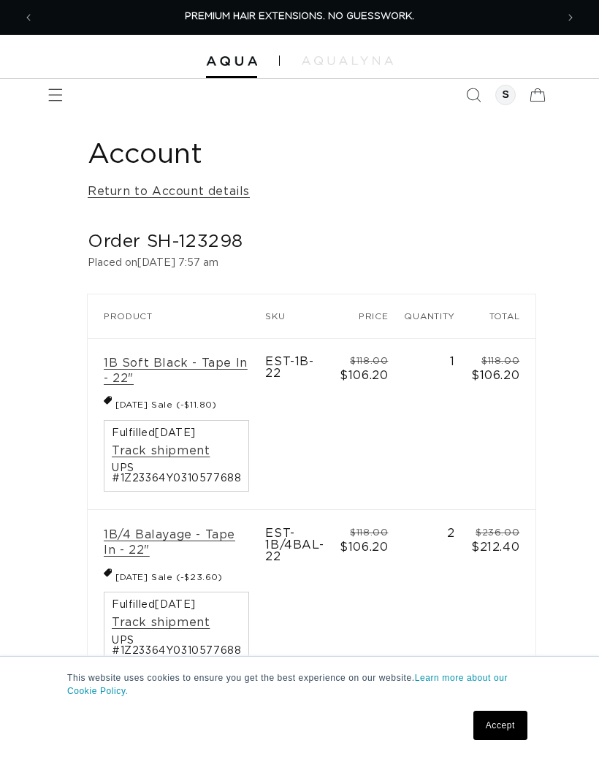 Image resolution: width=599 pixels, height=759 pixels. Describe the element at coordinates (300, 263) in the screenshot. I see `p: Placed on` at that location.